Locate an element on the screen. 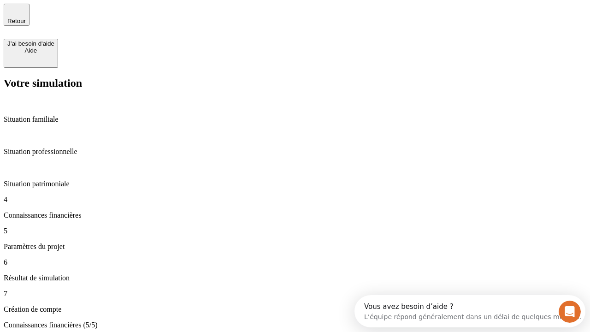 This screenshot has height=332, width=590. span: Retour is located at coordinates (17, 21).